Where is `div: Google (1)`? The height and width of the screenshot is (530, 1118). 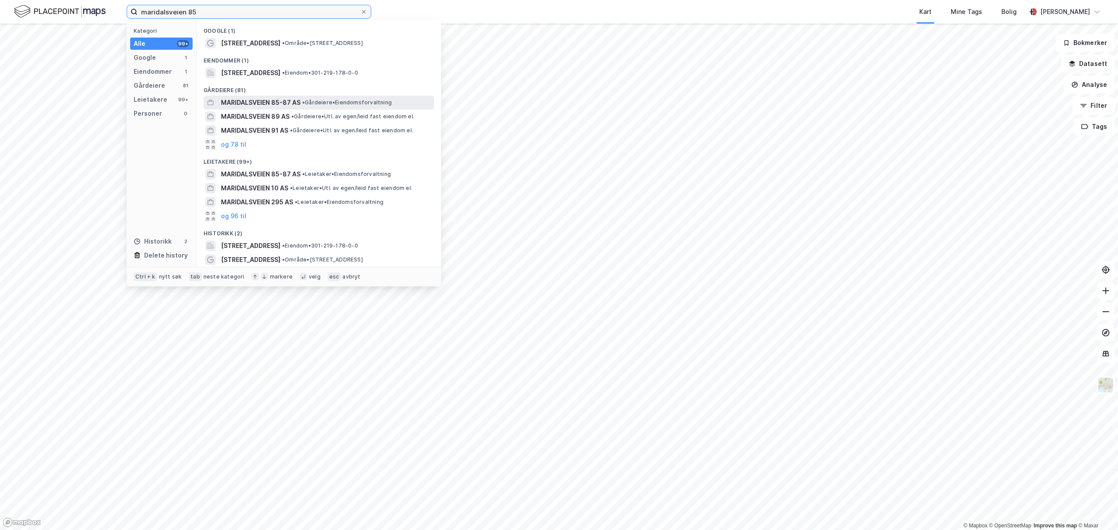 div: Google (1) is located at coordinates (319, 28).